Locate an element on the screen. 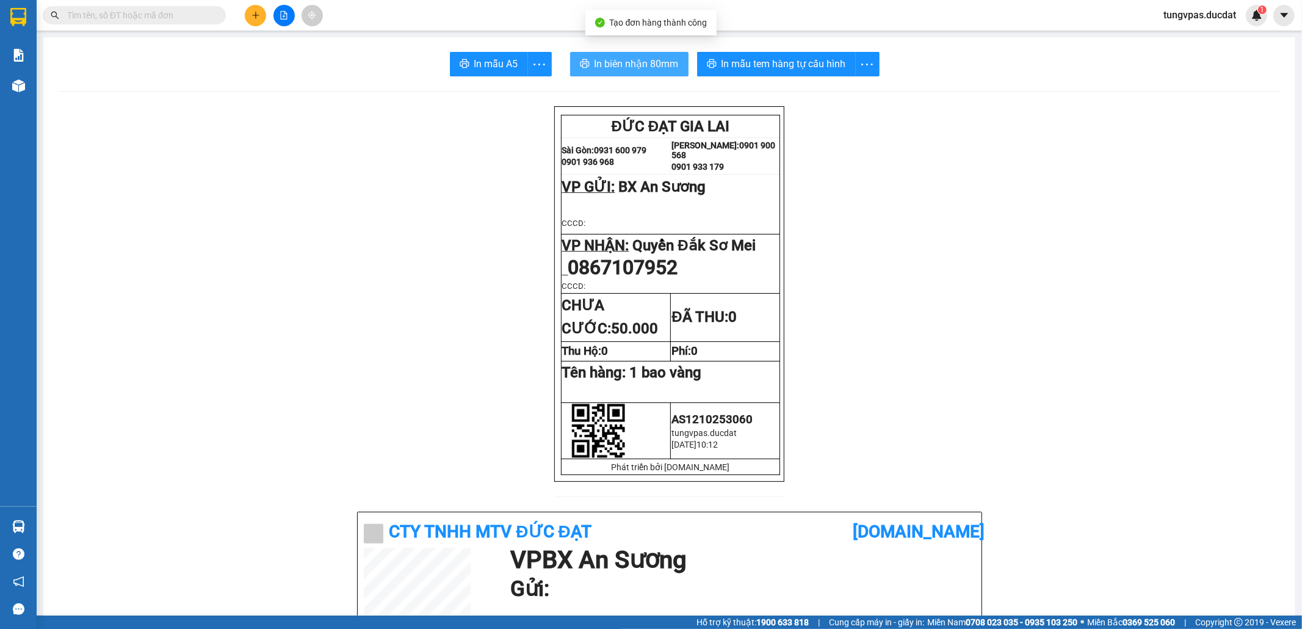 The height and width of the screenshot is (629, 1302). span: VP NHẬN: is located at coordinates (596, 245).